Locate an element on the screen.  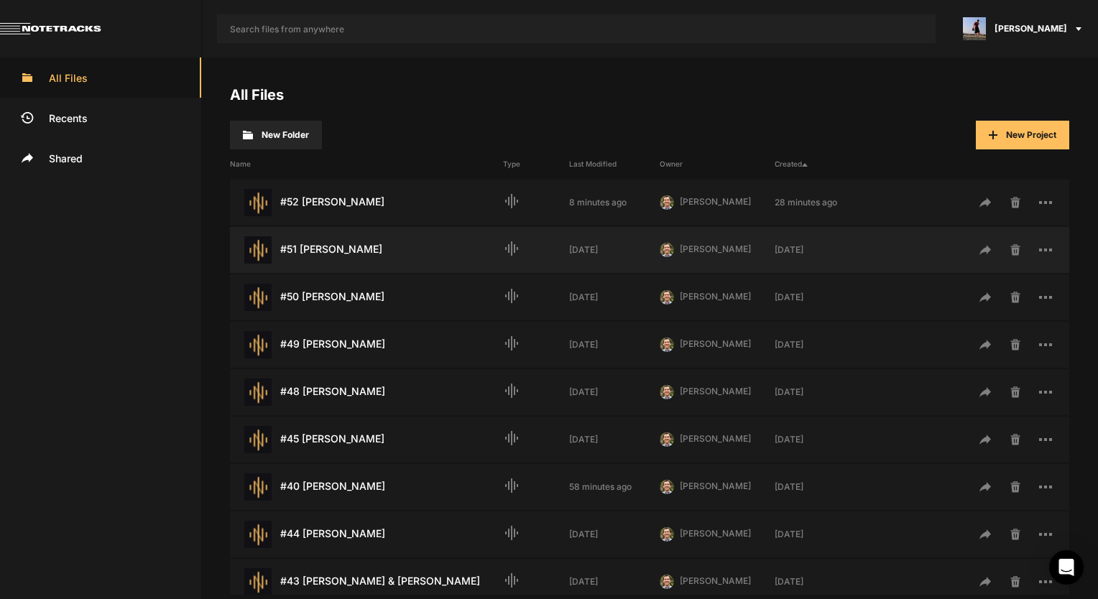
div: Name is located at coordinates (367, 164).